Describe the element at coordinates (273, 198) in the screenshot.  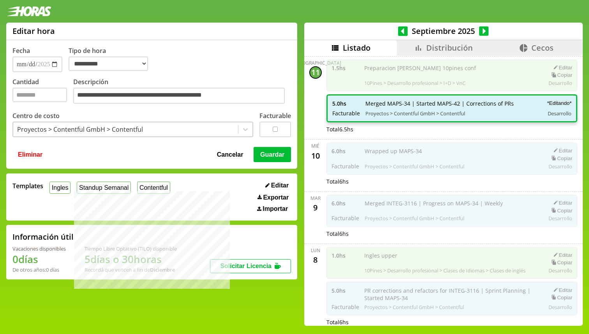
I see `button: Exportar` at that location.